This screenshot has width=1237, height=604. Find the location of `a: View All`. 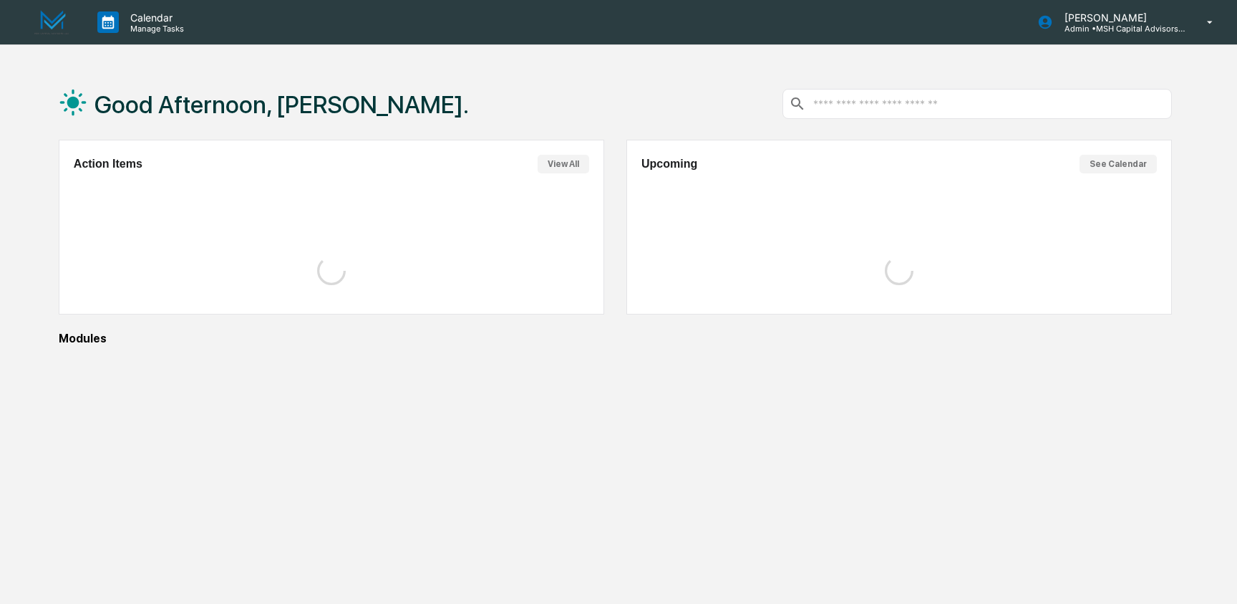

a: View All is located at coordinates (564, 164).